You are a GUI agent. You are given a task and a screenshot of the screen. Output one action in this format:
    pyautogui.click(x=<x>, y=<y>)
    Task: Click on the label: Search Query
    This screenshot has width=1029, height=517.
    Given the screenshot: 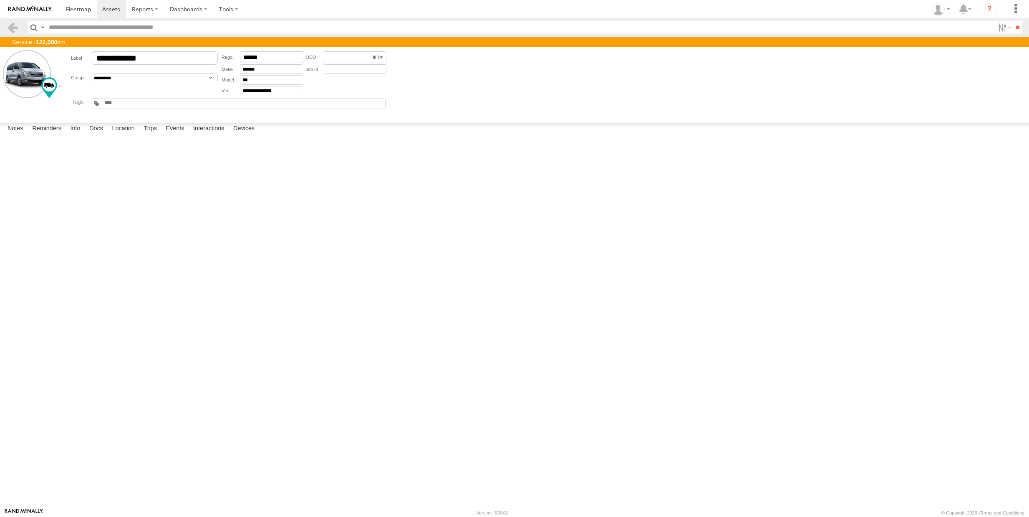 What is the action you would take?
    pyautogui.click(x=43, y=27)
    